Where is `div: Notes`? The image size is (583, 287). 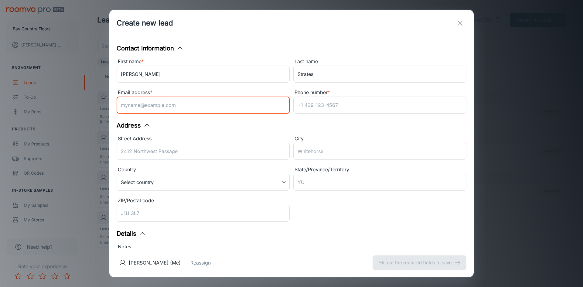 div: Notes is located at coordinates (291, 247).